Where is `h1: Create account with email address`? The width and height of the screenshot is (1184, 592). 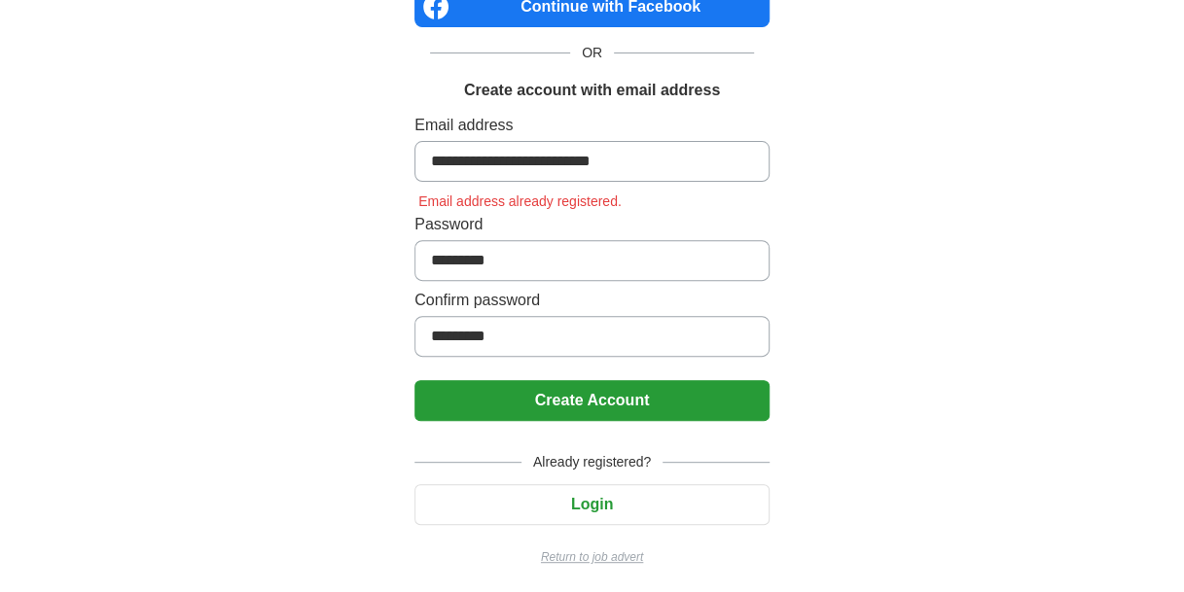 h1: Create account with email address is located at coordinates (591, 90).